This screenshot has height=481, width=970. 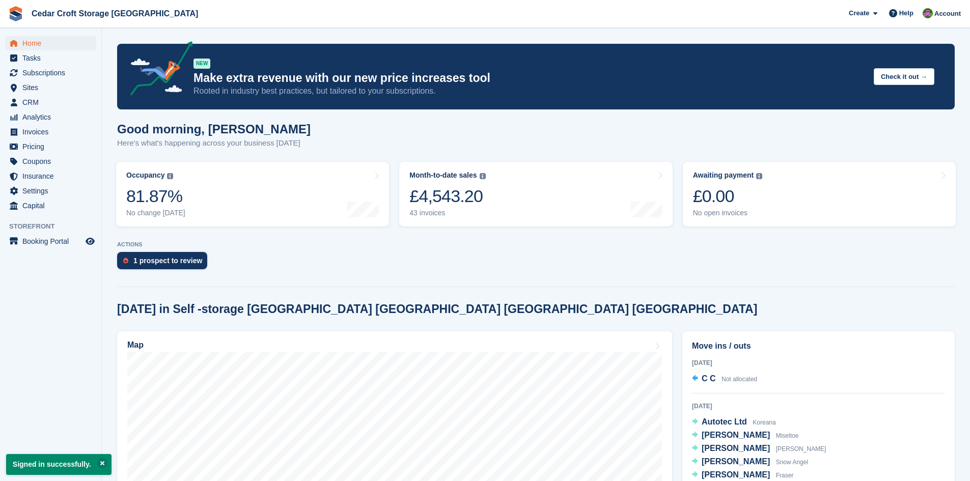 I want to click on p: Signed in successfully., so click(x=59, y=464).